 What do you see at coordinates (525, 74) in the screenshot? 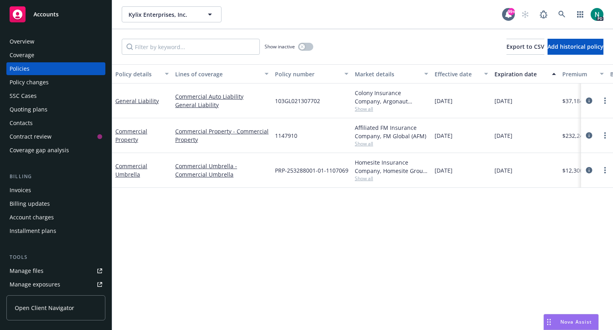
I see `button: Expiration date` at bounding box center [525, 74].